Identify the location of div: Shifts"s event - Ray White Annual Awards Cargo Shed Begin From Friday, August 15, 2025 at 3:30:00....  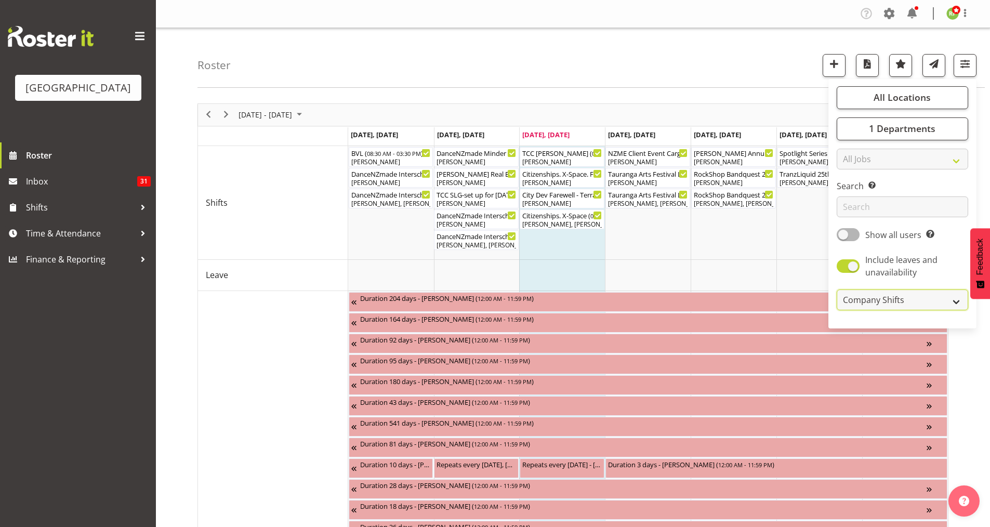
(733, 157).